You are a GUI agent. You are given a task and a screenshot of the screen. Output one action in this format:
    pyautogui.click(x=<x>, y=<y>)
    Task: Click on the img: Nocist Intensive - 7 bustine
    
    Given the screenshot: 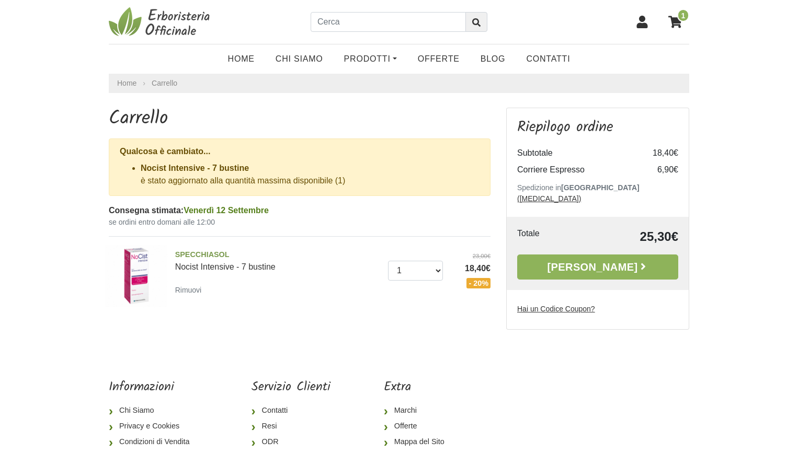 What is the action you would take?
    pyautogui.click(x=136, y=276)
    